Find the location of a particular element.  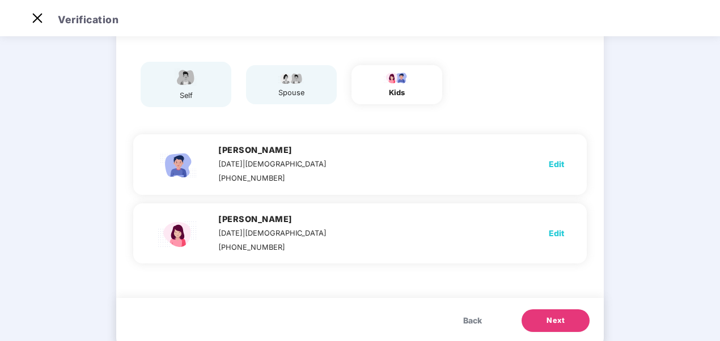

div: kids is located at coordinates (397, 93).